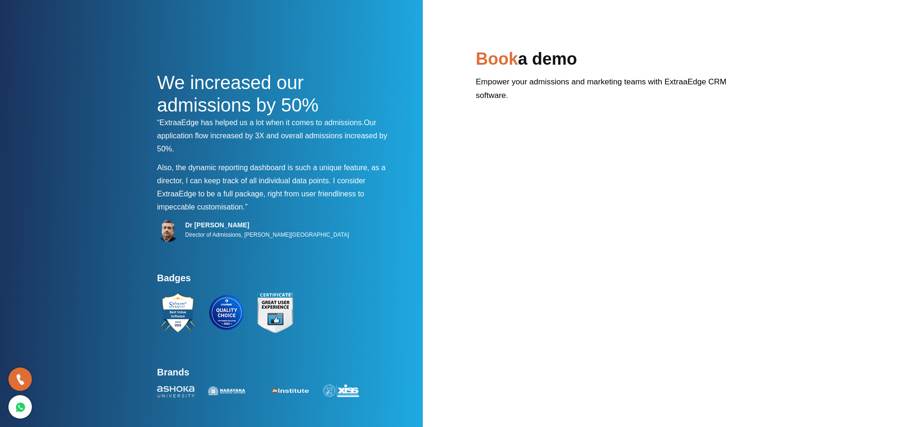  I want to click on span: Book, so click(497, 59).